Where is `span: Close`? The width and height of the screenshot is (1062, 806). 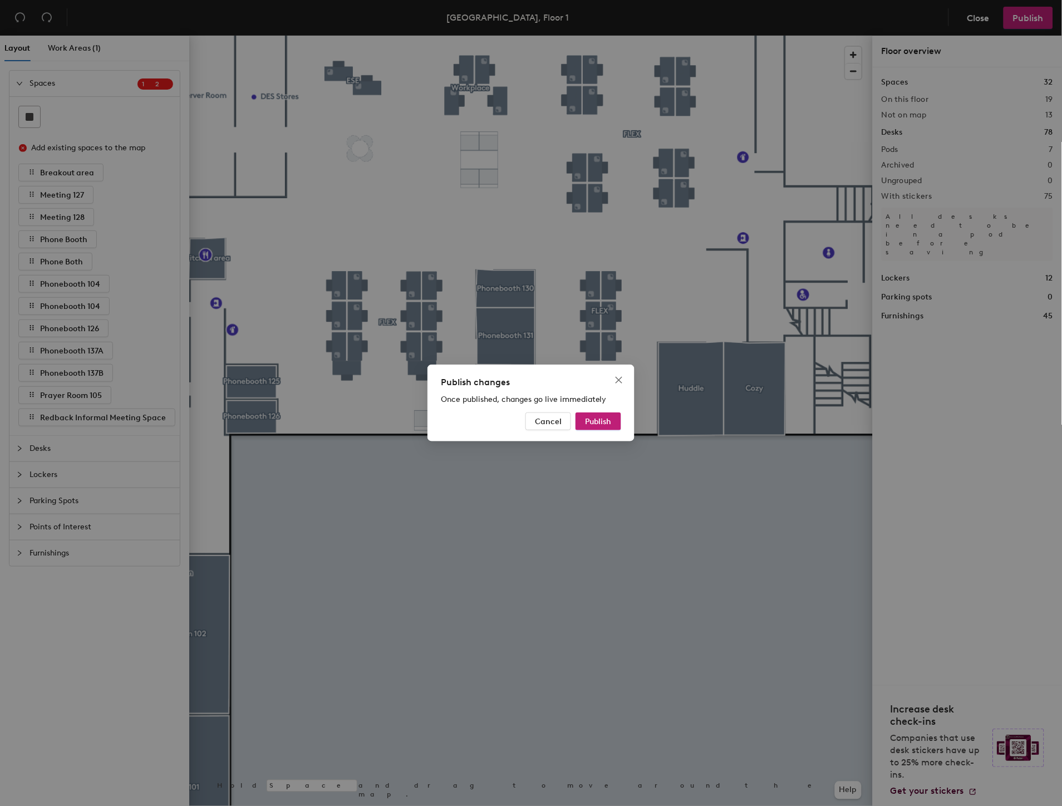
span: Close is located at coordinates (619, 380).